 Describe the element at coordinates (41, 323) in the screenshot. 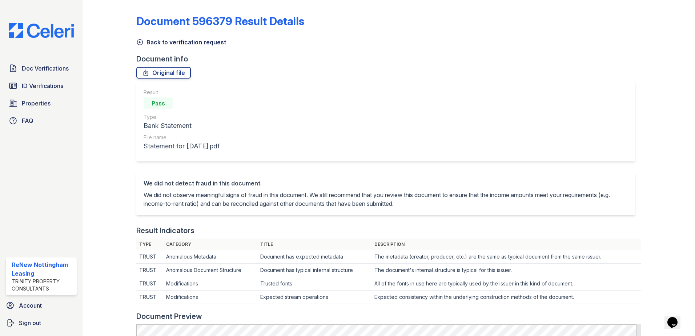

I see `a: Sign out` at that location.